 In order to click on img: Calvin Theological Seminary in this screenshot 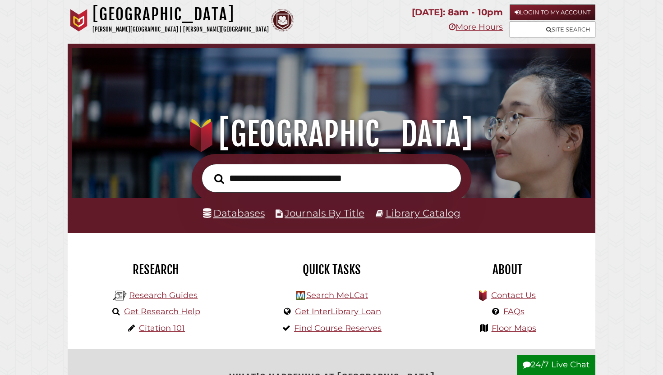, I will do `click(282, 20)`.